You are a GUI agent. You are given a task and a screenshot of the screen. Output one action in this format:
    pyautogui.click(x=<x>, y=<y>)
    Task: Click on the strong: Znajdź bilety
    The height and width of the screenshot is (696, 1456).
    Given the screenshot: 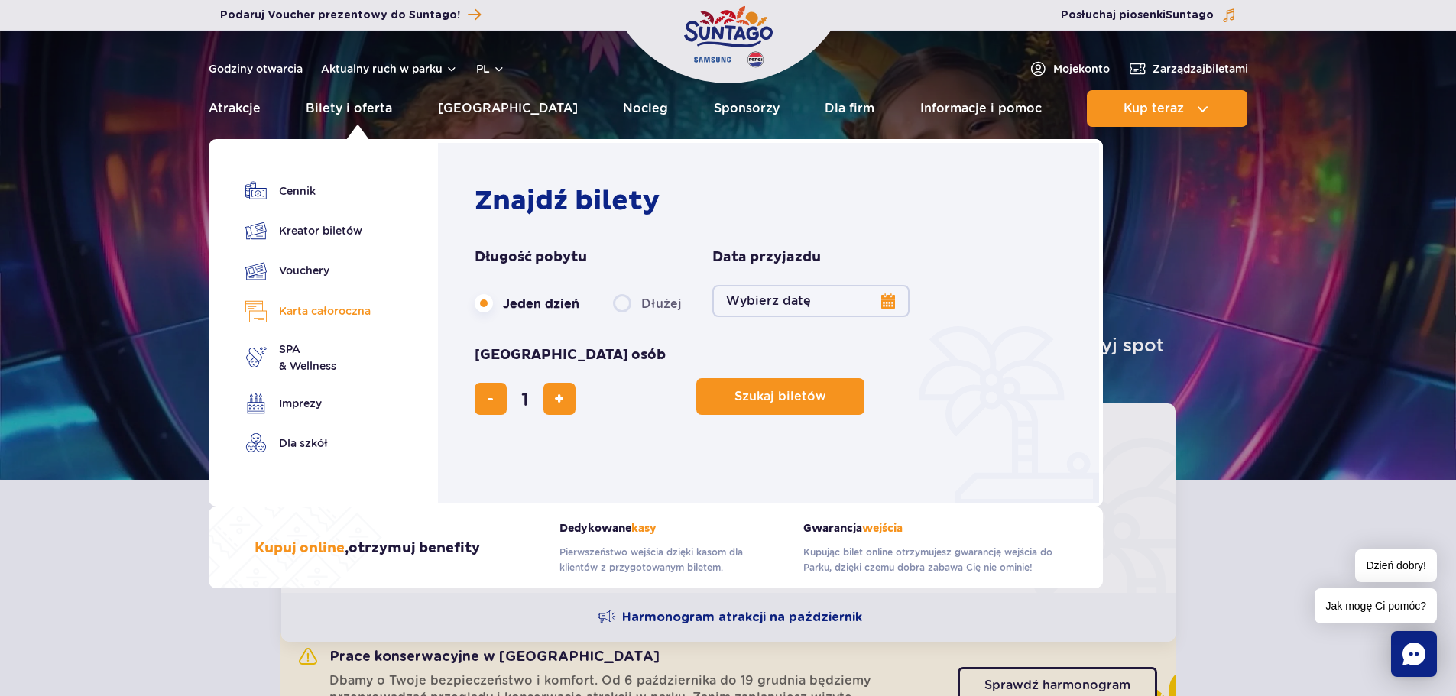 What is the action you would take?
    pyautogui.click(x=567, y=201)
    